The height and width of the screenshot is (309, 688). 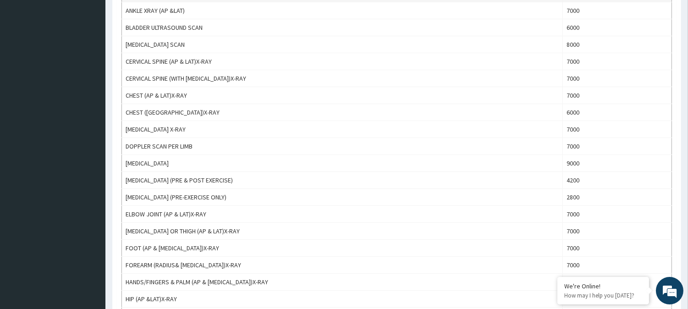 What do you see at coordinates (617, 180) in the screenshot?
I see `td: 4200` at bounding box center [617, 180].